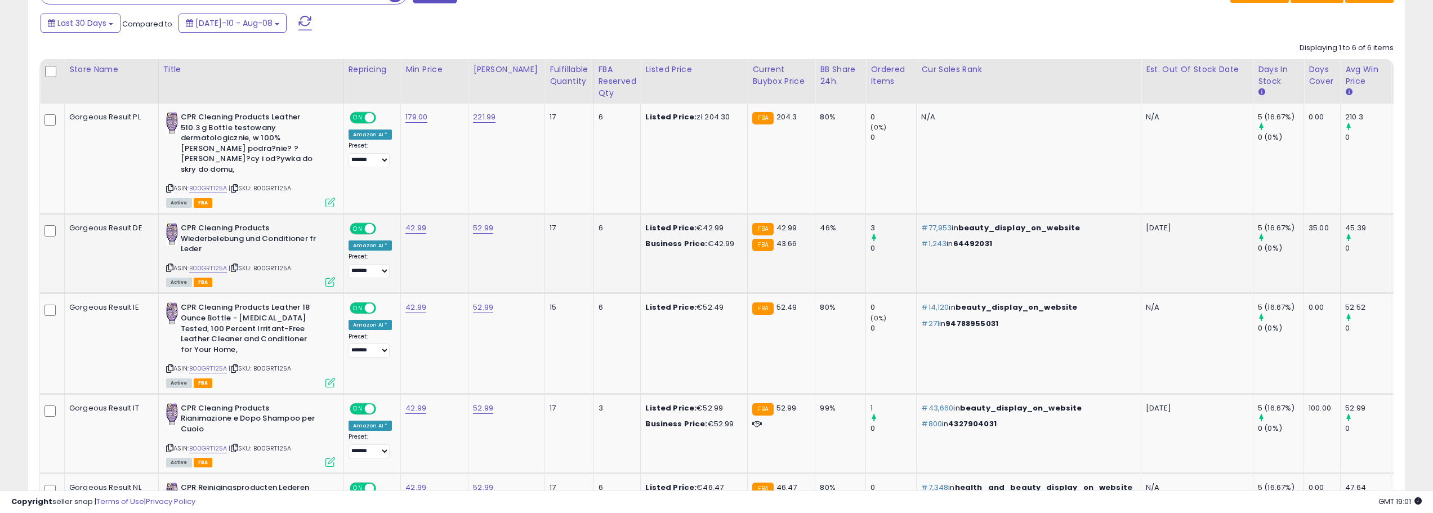  Describe the element at coordinates (839, 408) in the screenshot. I see `div: 99%` at that location.